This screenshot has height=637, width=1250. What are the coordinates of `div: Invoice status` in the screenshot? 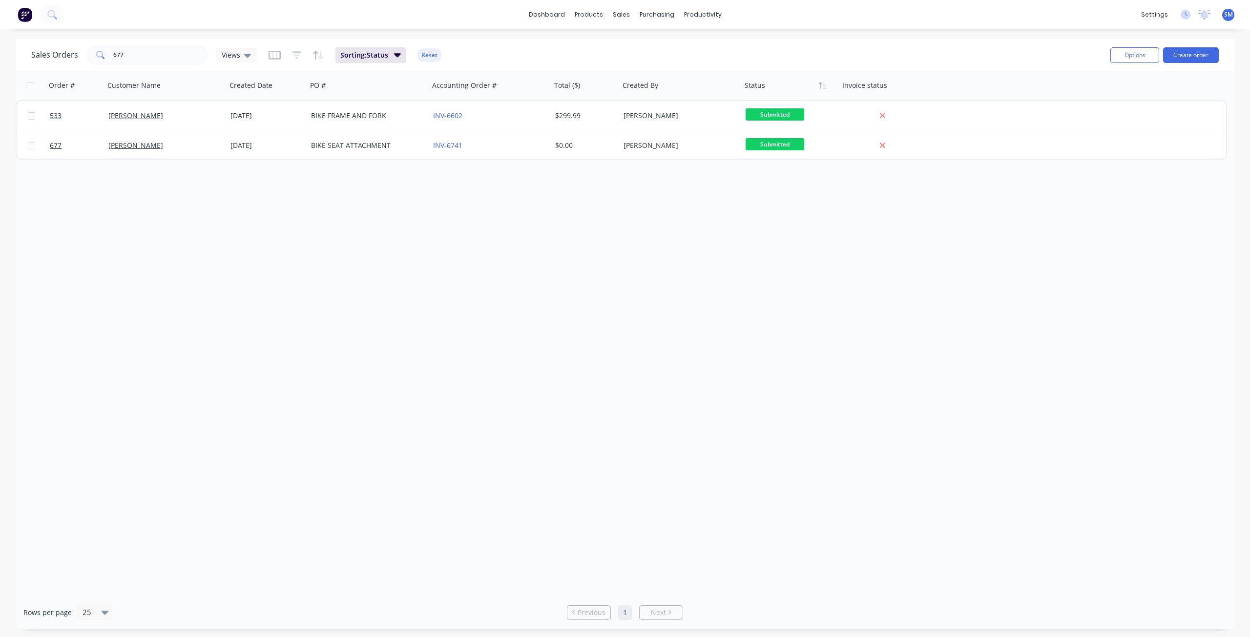 It's located at (865, 85).